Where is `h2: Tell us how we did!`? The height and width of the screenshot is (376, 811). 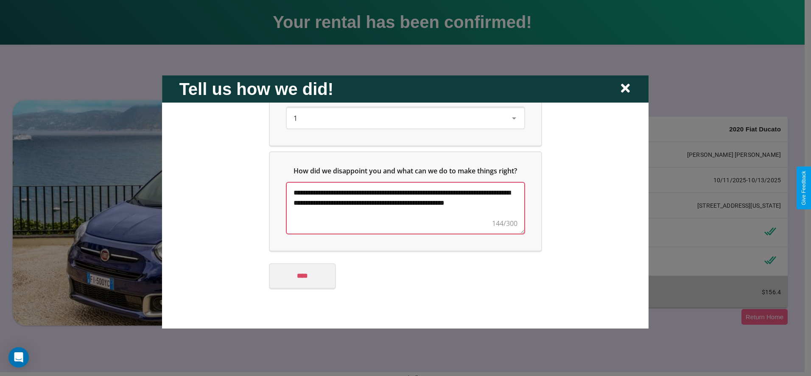 h2: Tell us how we did! is located at coordinates (256, 89).